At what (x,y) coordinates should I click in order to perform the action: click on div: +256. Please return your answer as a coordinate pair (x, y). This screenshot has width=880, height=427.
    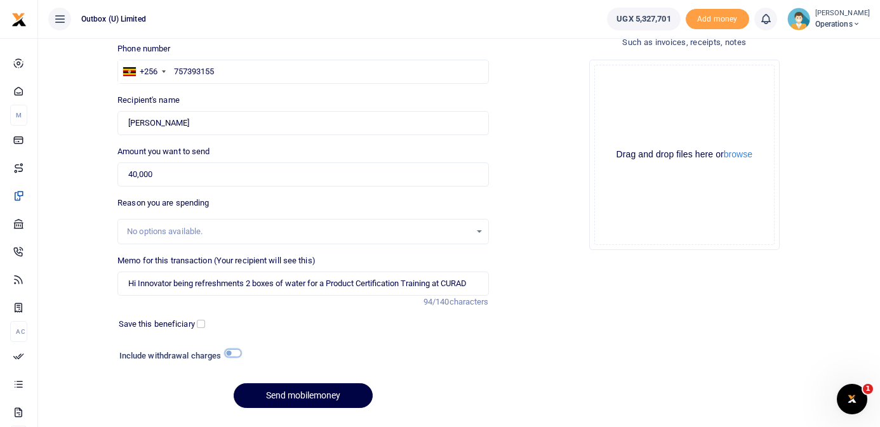
    Looking at the image, I should click on (149, 72).